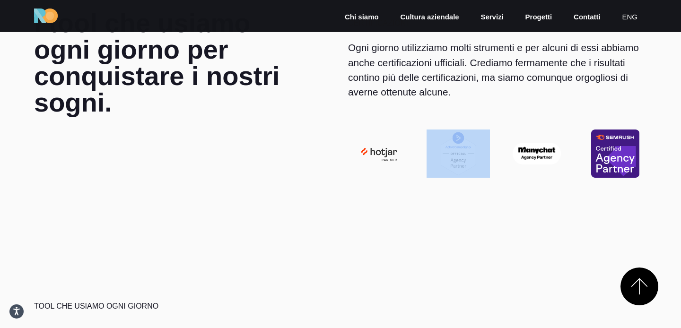 This screenshot has width=681, height=328. What do you see at coordinates (380, 153) in the screenshot?
I see `img: Hotjar Italian Agency` at bounding box center [380, 153].